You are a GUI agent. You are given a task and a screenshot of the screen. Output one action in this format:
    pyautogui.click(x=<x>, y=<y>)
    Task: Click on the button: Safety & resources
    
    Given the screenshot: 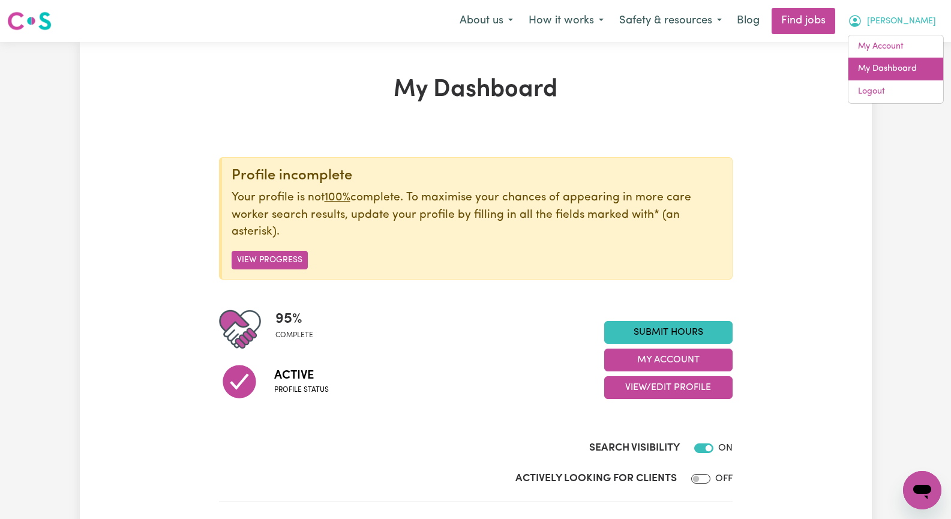 What is the action you would take?
    pyautogui.click(x=670, y=21)
    